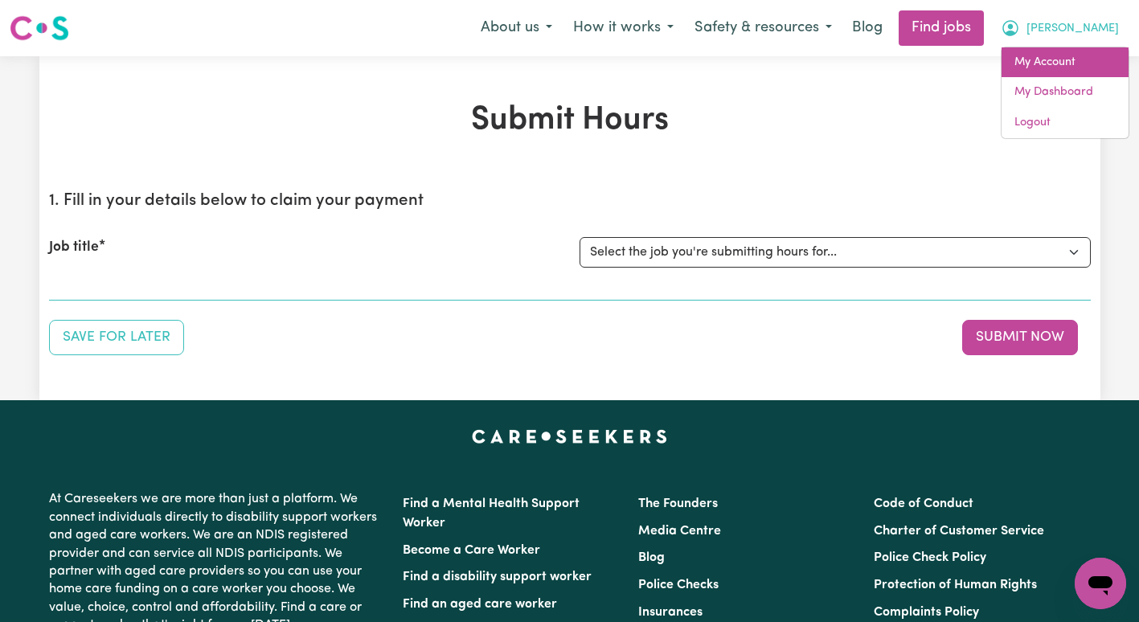 The height and width of the screenshot is (622, 1139). Describe the element at coordinates (471, 551) in the screenshot. I see `a: Become a Care Worker` at that location.